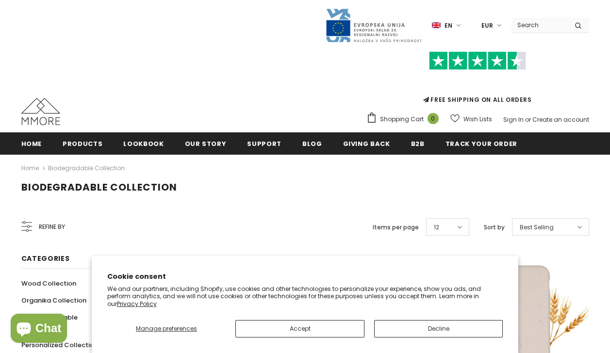 The height and width of the screenshot is (353, 610). What do you see at coordinates (300, 329) in the screenshot?
I see `button: Accept` at bounding box center [300, 329].